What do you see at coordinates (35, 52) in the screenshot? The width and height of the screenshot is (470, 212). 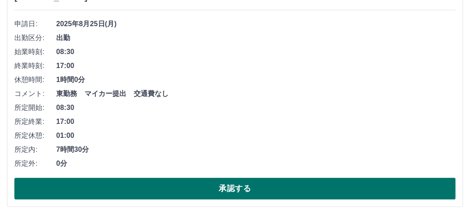 I see `span: 始業時刻:` at bounding box center [35, 52].